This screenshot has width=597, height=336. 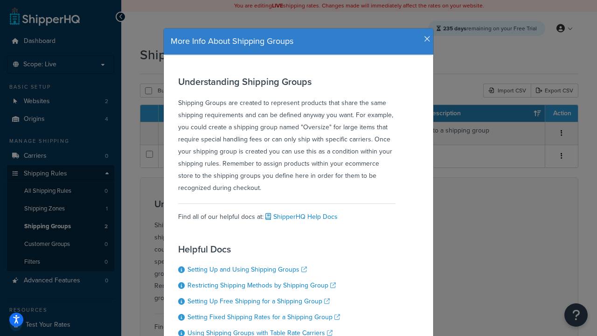 What do you see at coordinates (264, 317) in the screenshot?
I see `a: Setting Fixed Shipping Rates for a Shipping Group` at bounding box center [264, 317].